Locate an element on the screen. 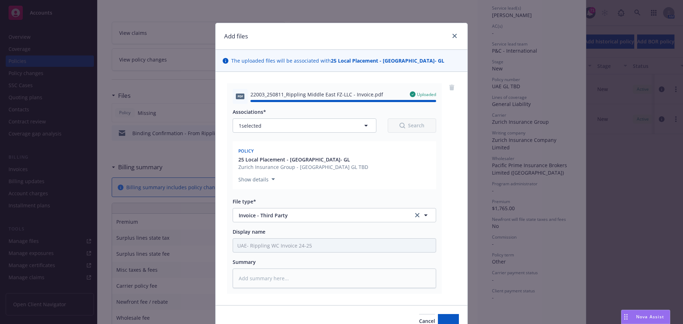 The height and width of the screenshot is (324, 683). span: Nova Assist is located at coordinates (650, 316).